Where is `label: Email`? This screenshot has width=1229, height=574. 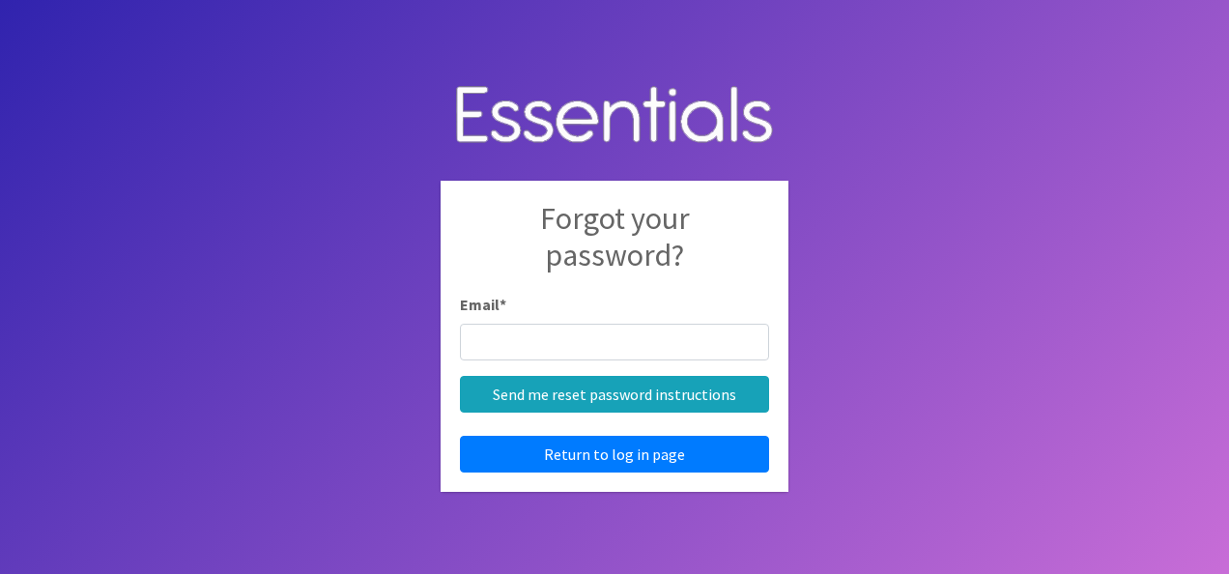 label: Email is located at coordinates (483, 304).